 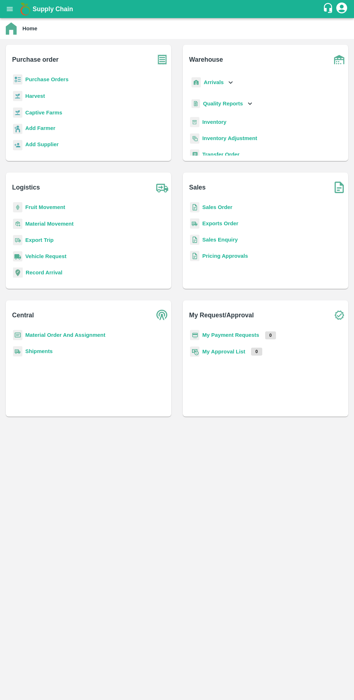 What do you see at coordinates (206, 60) in the screenshot?
I see `b: Warehouse` at bounding box center [206, 60].